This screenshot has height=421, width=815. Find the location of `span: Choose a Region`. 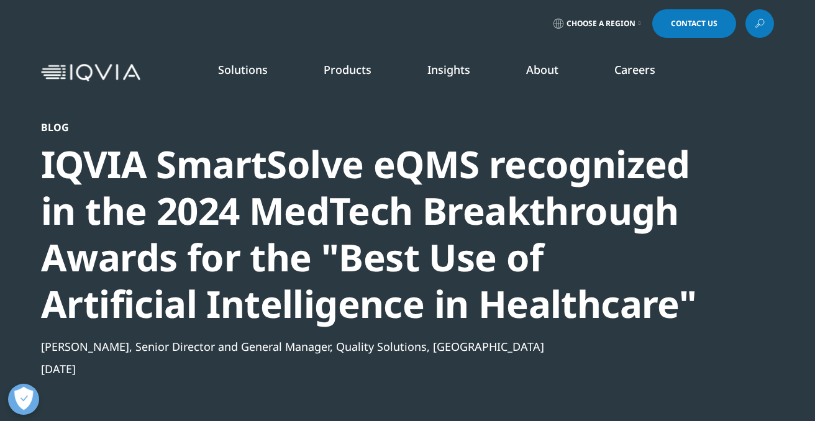

span: Choose a Region is located at coordinates (600, 24).